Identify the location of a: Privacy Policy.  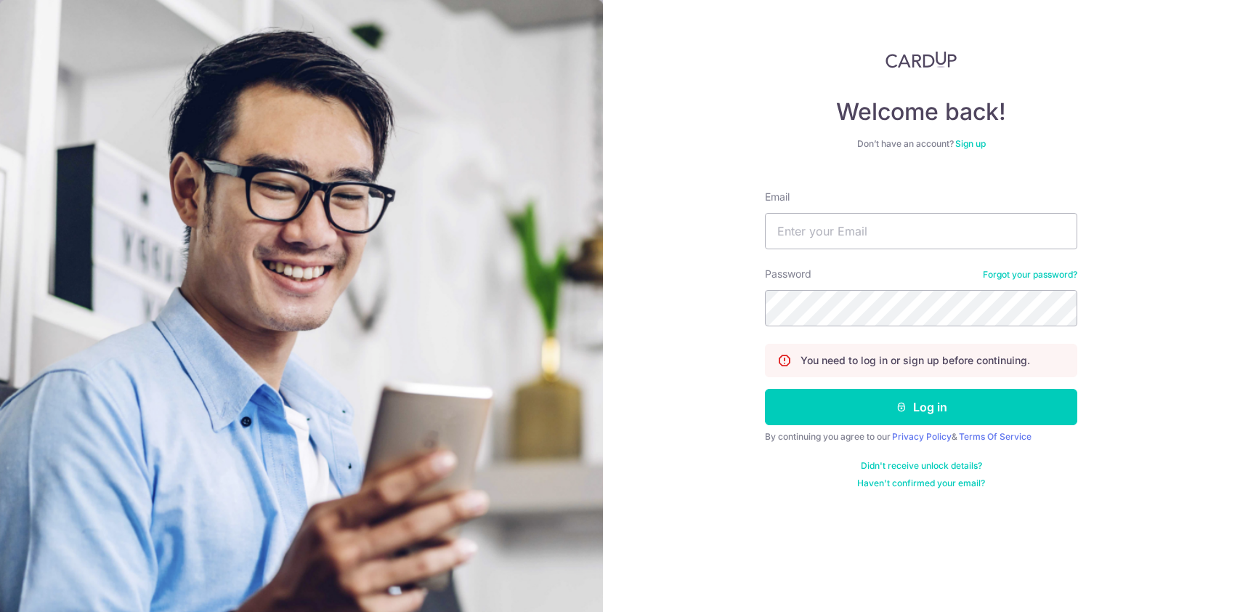
(922, 436).